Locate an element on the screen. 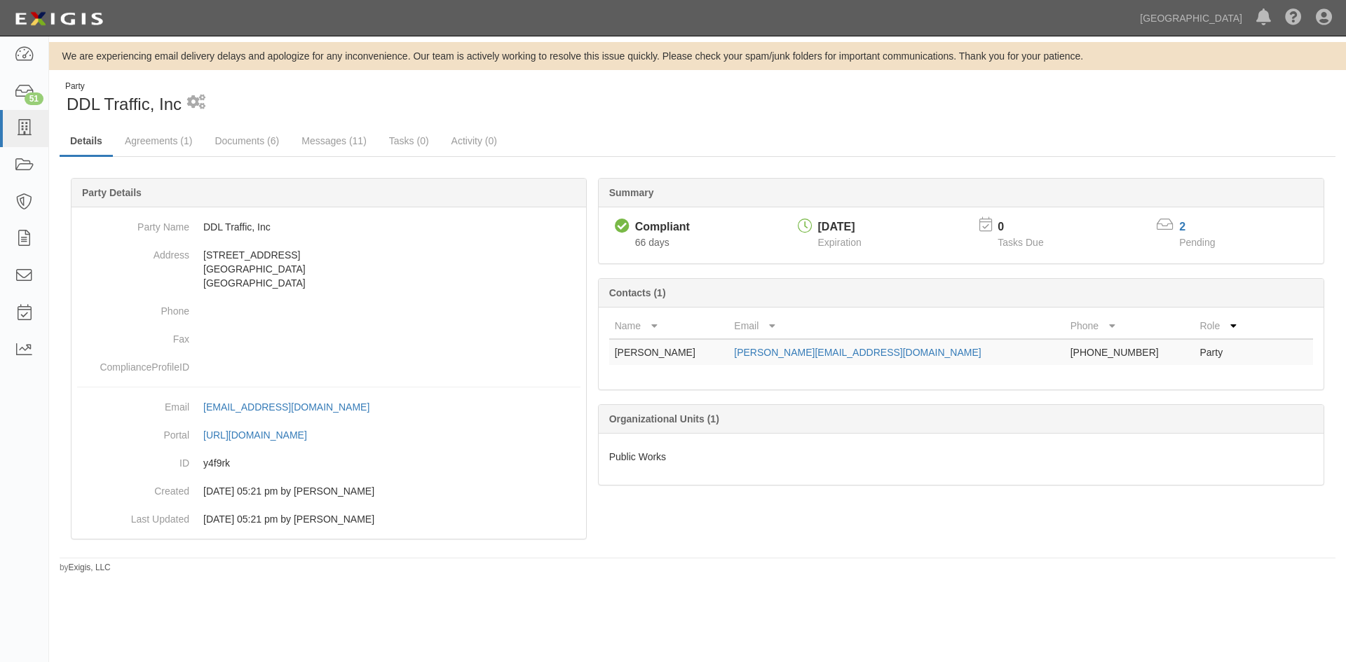  span: Since 06/10/2025 is located at coordinates (652, 243).